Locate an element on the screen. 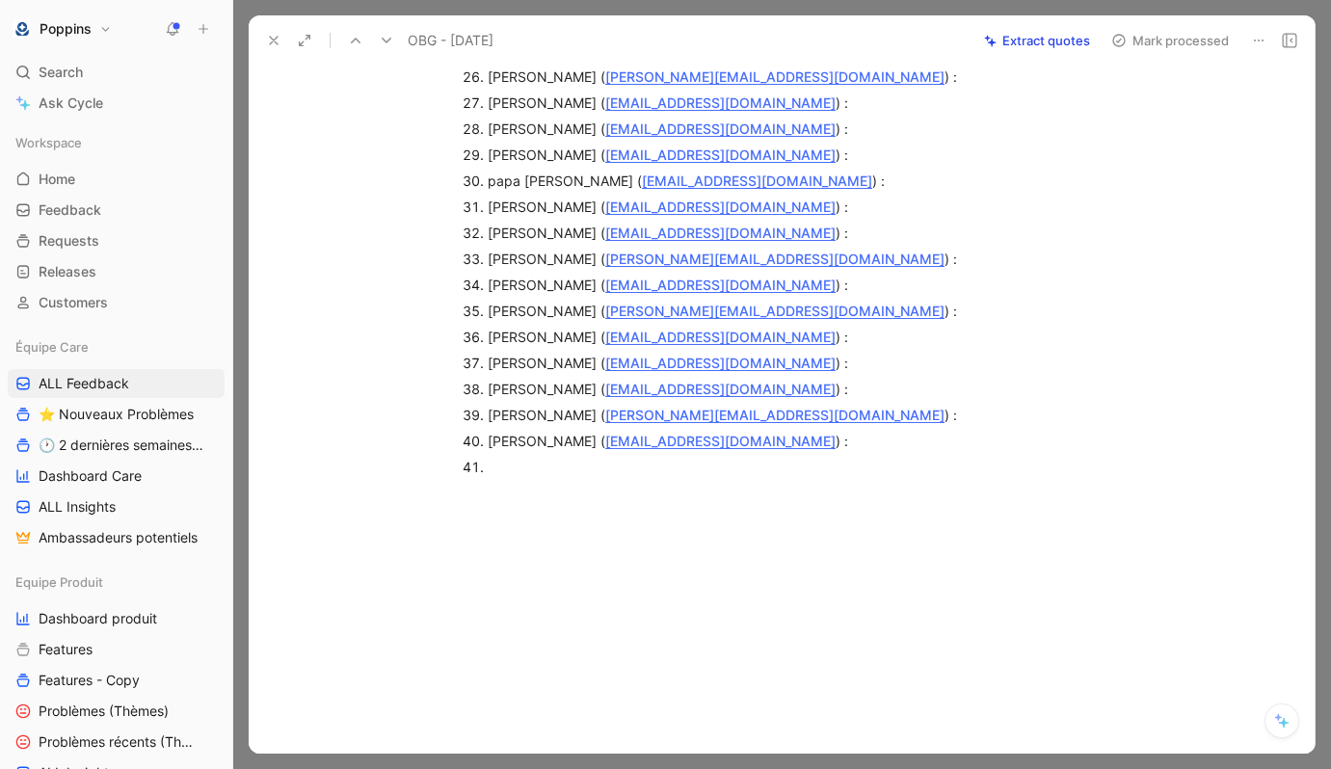 The image size is (1331, 769). span: Customers is located at coordinates (73, 303).